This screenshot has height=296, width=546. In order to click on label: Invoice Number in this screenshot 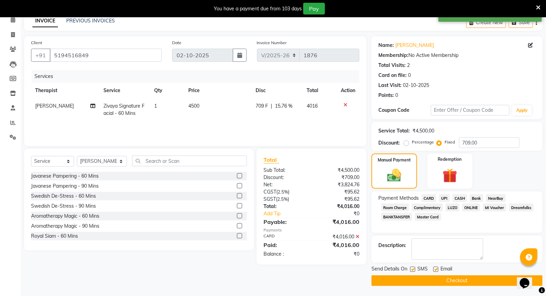, I will do `click(272, 43)`.